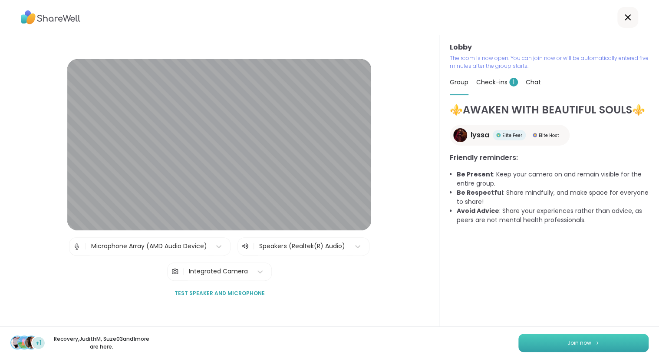 This screenshot has height=359, width=659. Describe the element at coordinates (149, 246) in the screenshot. I see `div: Microphone Array (AMD Audio Device)` at that location.